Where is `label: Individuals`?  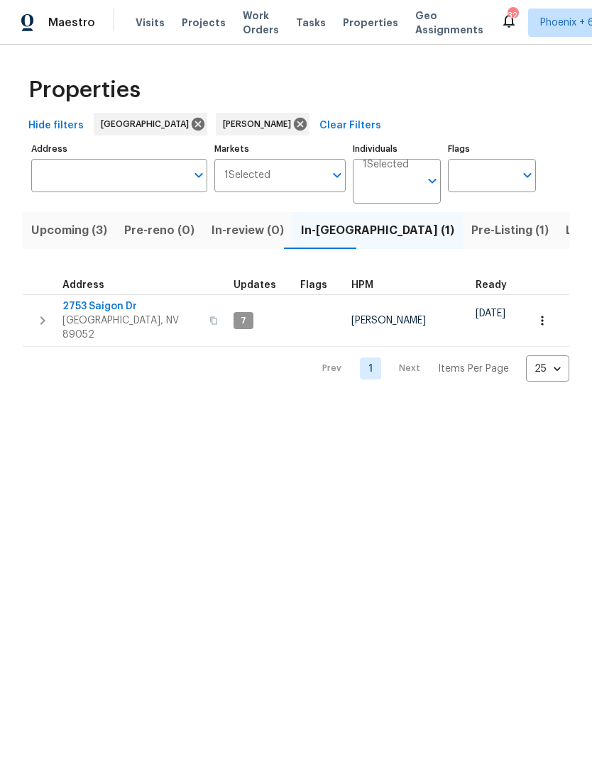
label: Individuals is located at coordinates (397, 149).